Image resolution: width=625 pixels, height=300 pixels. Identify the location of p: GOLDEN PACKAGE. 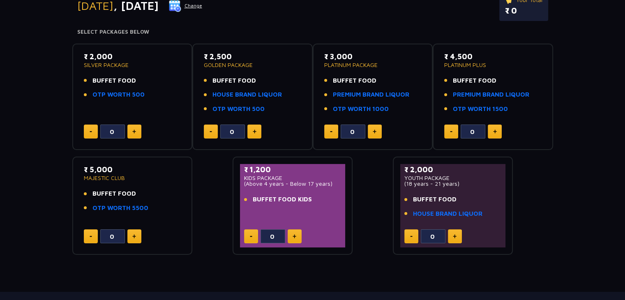
(252, 65).